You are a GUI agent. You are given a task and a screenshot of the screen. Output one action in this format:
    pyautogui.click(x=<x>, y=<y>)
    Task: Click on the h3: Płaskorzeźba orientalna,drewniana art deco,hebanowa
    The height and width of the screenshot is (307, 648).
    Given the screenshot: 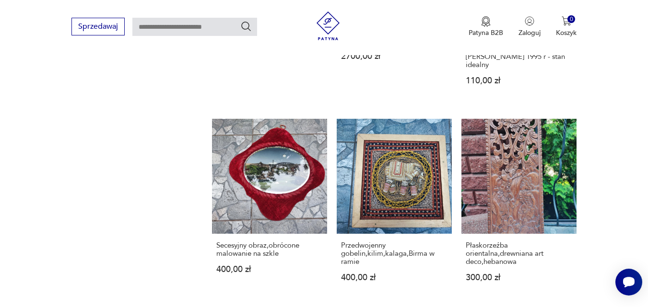 What is the action you would take?
    pyautogui.click(x=519, y=254)
    